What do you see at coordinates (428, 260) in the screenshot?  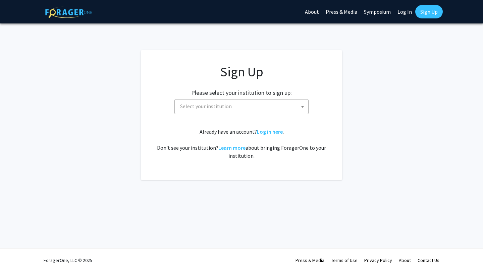 I see `a: Contact Us` at bounding box center [428, 260].